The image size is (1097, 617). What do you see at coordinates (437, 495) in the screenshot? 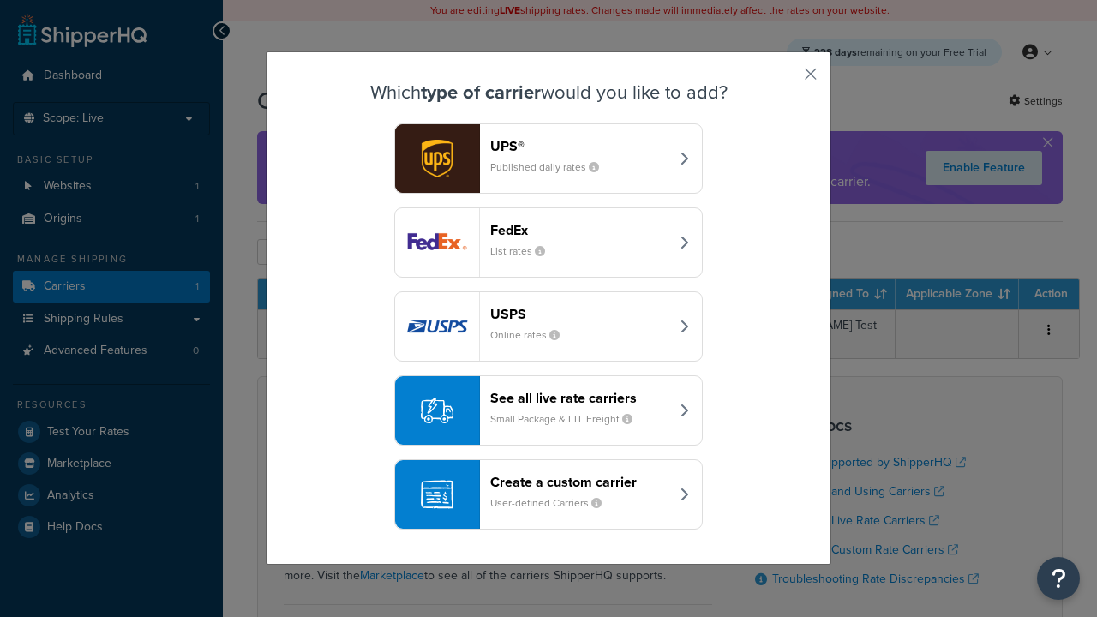
I see `img: icon-carrier-custom-c93b8a24.svg` at bounding box center [437, 495].